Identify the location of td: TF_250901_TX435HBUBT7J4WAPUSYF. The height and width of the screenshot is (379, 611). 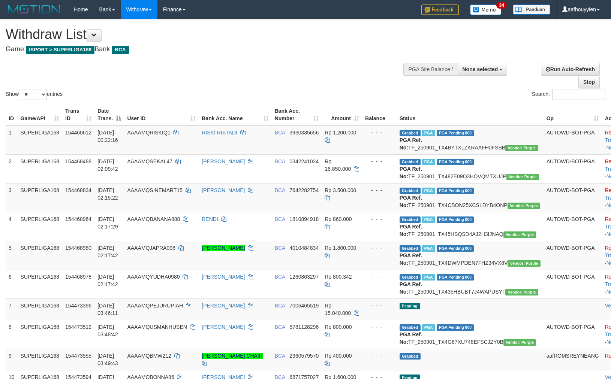
(470, 284).